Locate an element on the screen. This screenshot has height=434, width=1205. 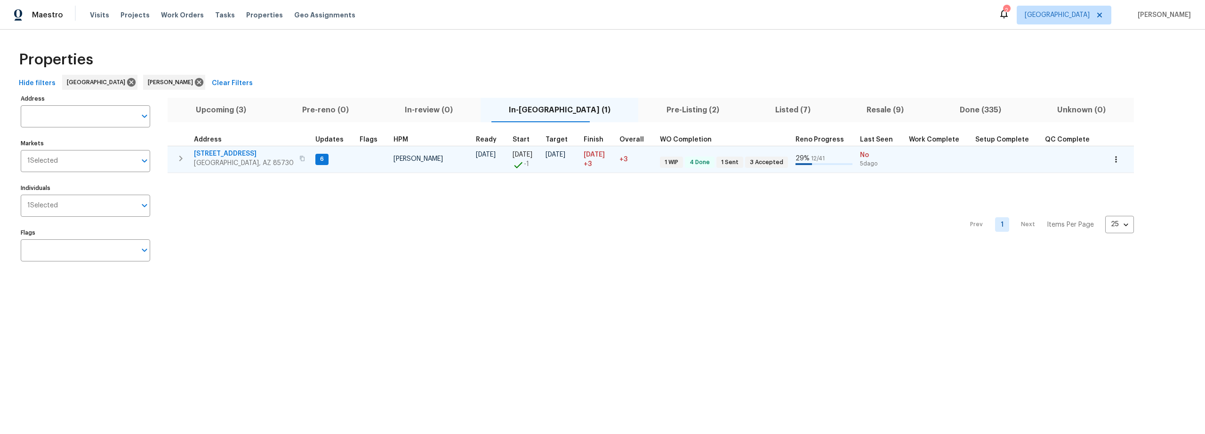
button: Clear Filters is located at coordinates (232, 83).